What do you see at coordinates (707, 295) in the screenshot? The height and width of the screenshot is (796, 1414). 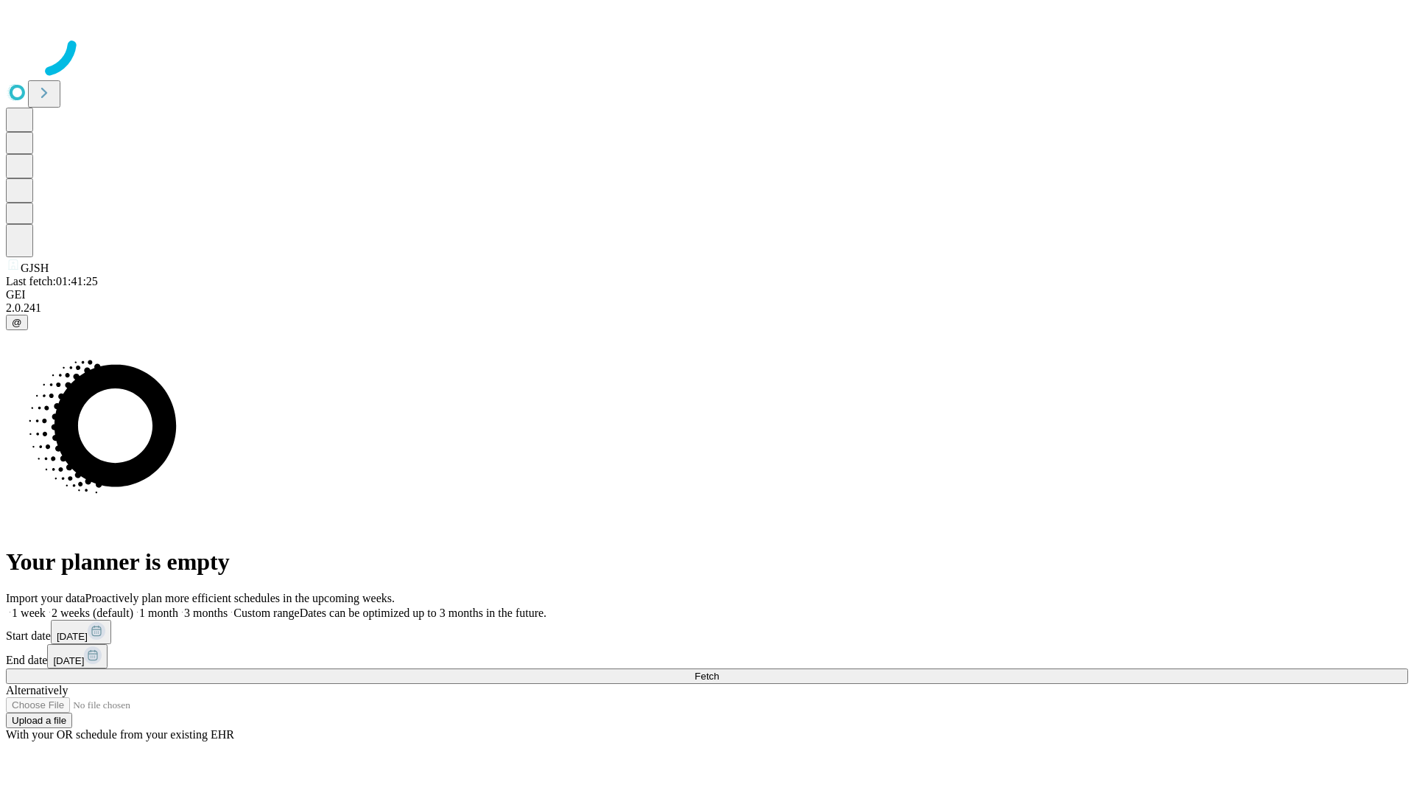 I see `div: GEI` at bounding box center [707, 295].